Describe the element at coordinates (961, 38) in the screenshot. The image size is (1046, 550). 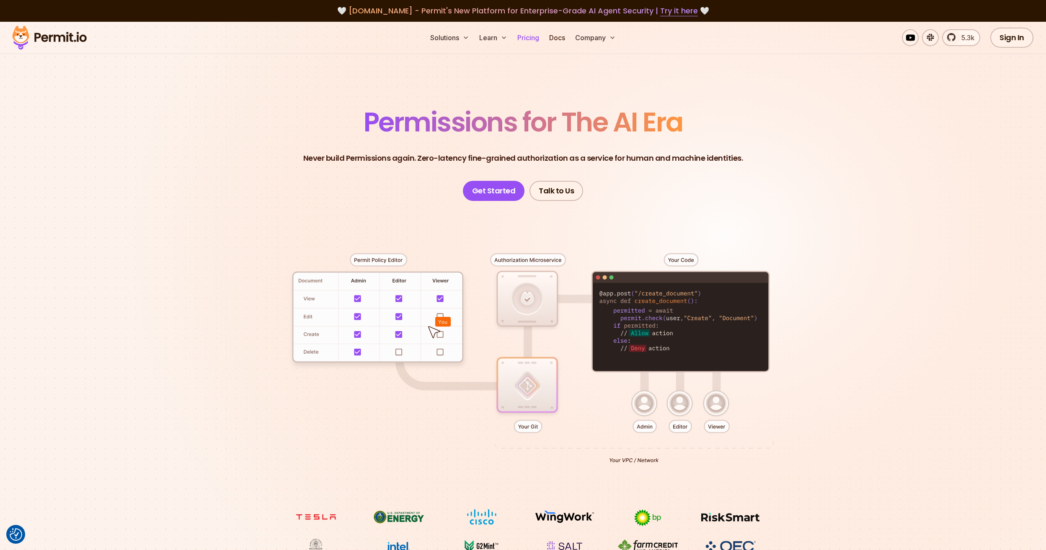
I see `a: 5.3k` at that location.